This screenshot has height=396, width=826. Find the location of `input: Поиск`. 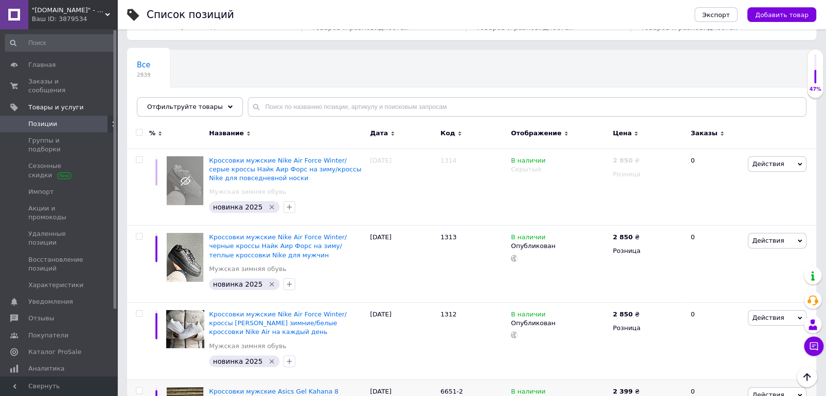

input: Поиск is located at coordinates (60, 43).